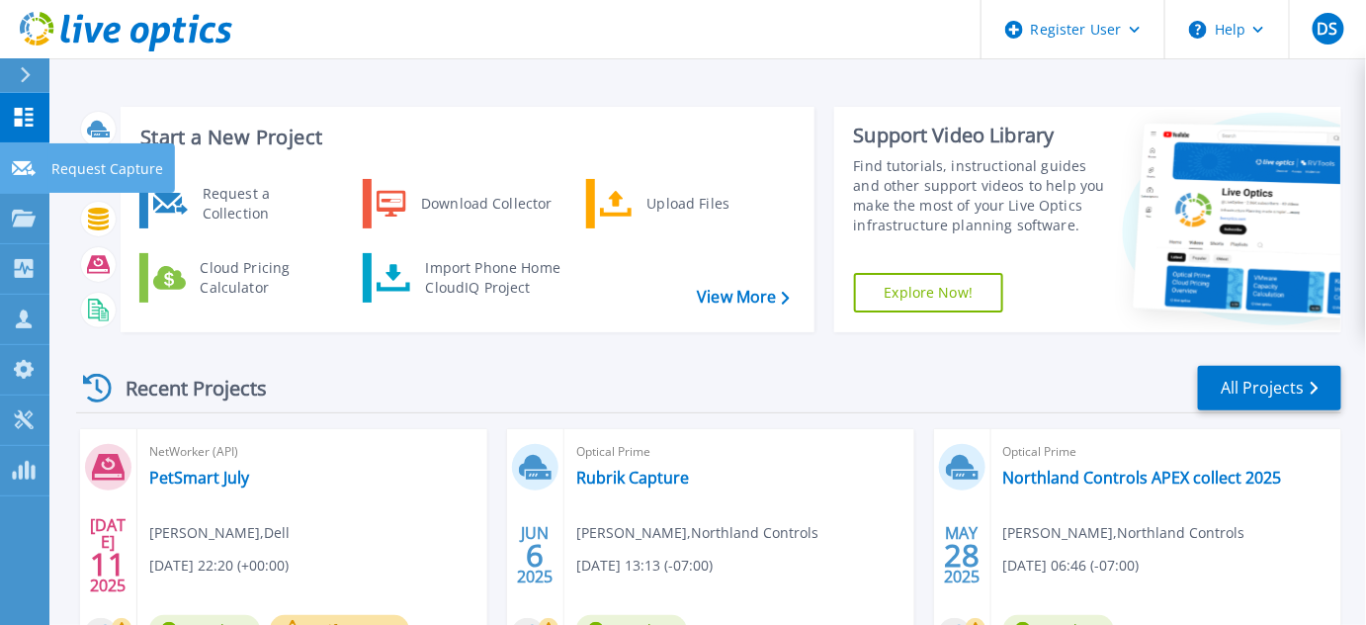  I want to click on a: Rubrik Capture, so click(632, 477).